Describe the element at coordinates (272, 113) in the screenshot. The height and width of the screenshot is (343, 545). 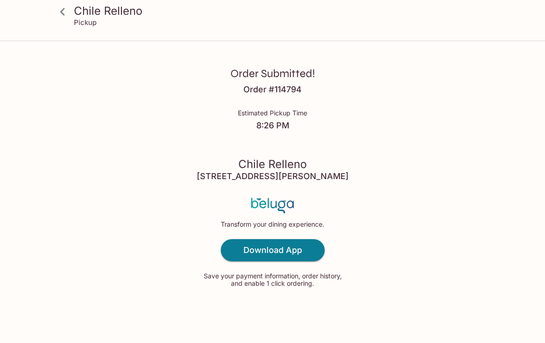
I see `p: Estimated Pickup Time` at that location.